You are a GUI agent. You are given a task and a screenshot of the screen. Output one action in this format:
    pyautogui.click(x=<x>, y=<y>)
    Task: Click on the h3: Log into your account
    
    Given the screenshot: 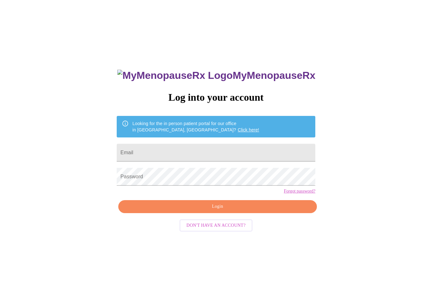 What is the action you would take?
    pyautogui.click(x=216, y=97)
    